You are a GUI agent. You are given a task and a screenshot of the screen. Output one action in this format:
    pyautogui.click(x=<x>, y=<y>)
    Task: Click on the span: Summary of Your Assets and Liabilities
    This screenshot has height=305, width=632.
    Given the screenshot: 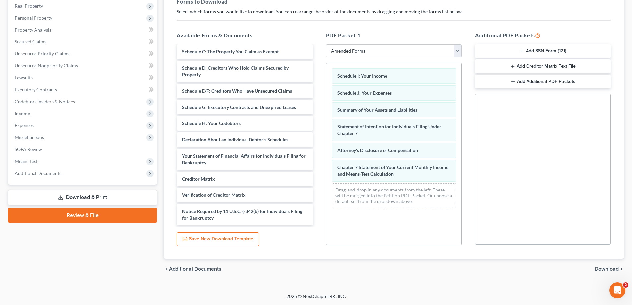 What is the action you would take?
    pyautogui.click(x=377, y=110)
    